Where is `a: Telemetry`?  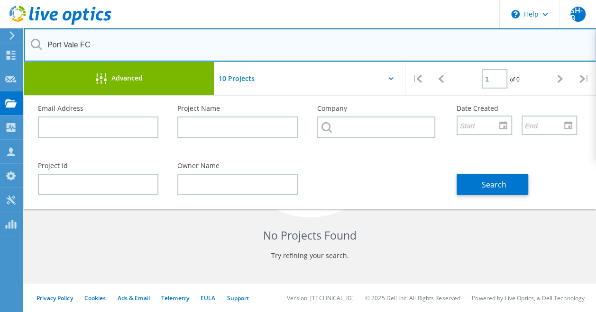 a: Telemetry is located at coordinates (175, 298).